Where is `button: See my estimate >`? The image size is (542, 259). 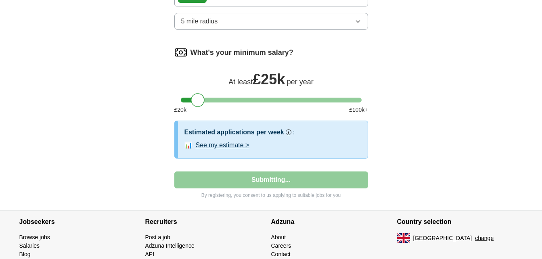 button: See my estimate > is located at coordinates (222, 145).